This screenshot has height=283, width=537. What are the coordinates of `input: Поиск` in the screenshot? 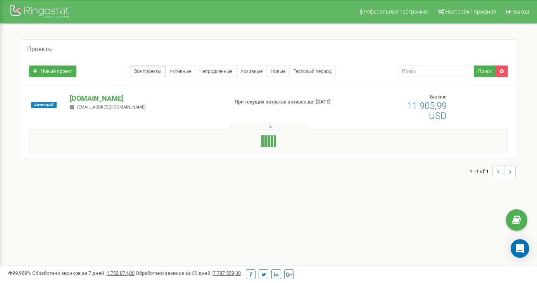 It's located at (435, 71).